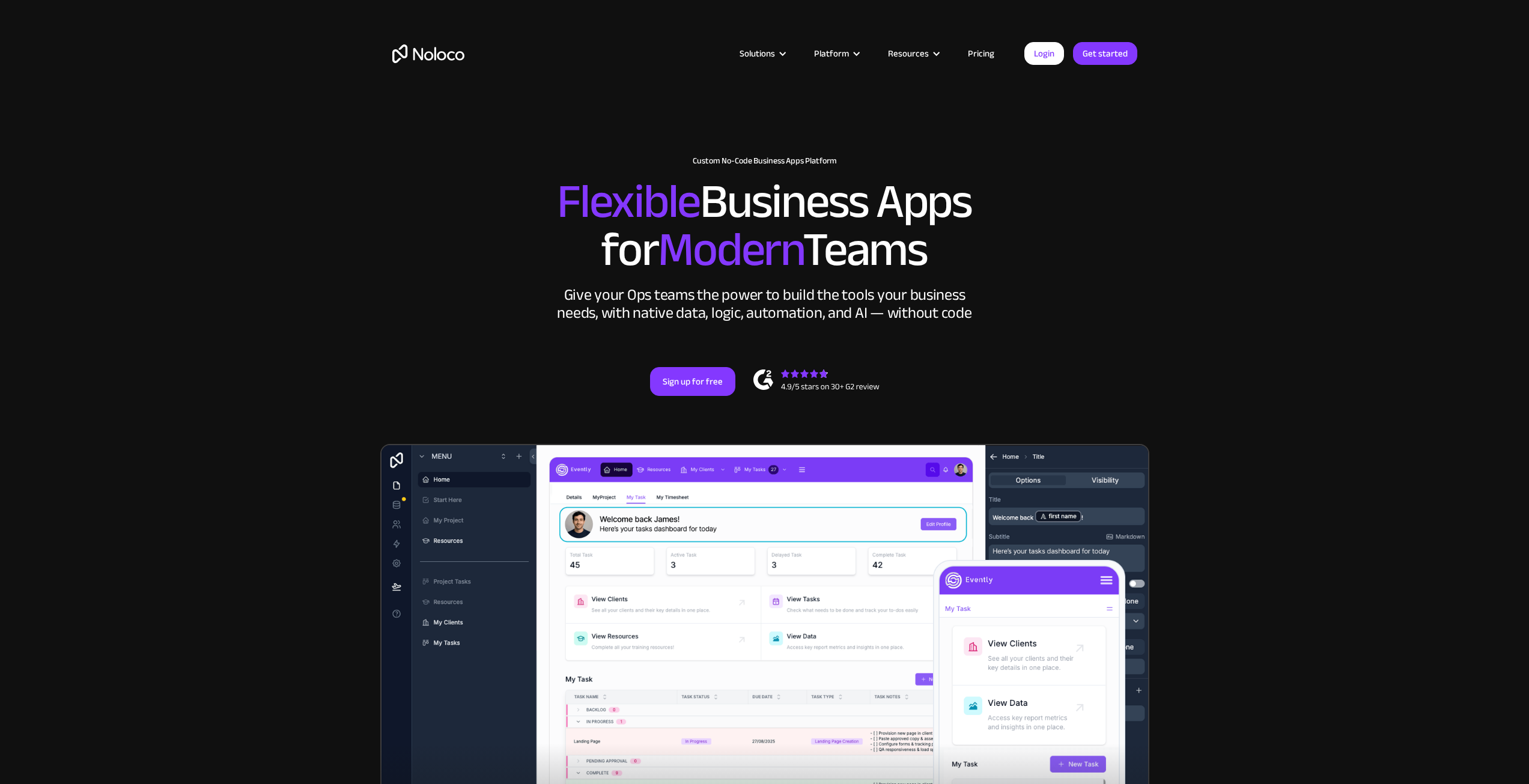 The height and width of the screenshot is (784, 1529). Describe the element at coordinates (981, 54) in the screenshot. I see `a: Pricing` at that location.